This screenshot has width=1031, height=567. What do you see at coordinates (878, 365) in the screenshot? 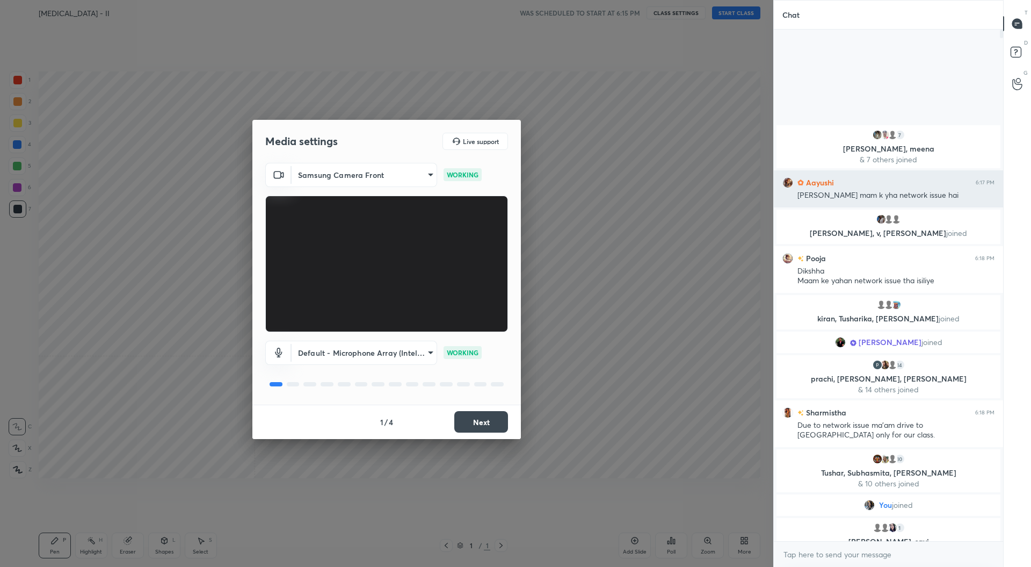
I see `img: 4081fbd38ce840268c20f371c2437df9.53270990_3` at bounding box center [878, 365].